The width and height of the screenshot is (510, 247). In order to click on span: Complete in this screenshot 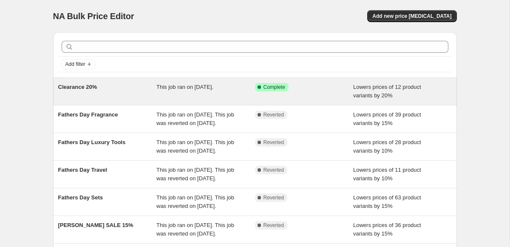, I will do `click(274, 87)`.